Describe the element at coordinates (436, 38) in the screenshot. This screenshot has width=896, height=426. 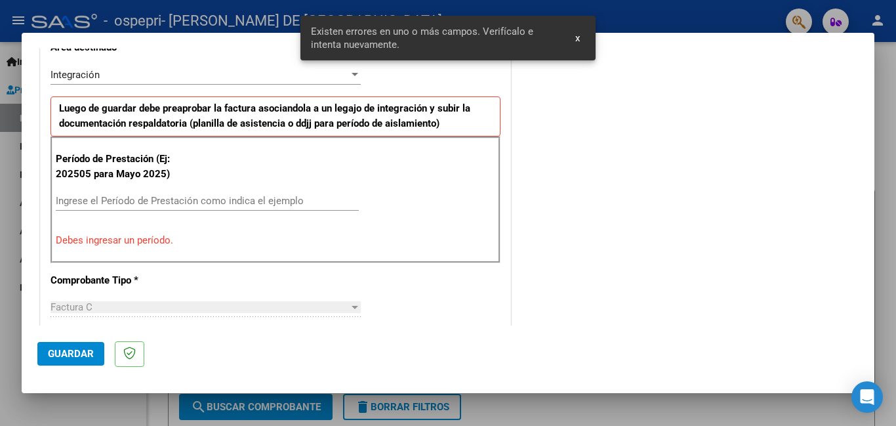
I see `span: Existen errores en uno o más campos. Verifícalo e intenta nuevamente.` at that location.